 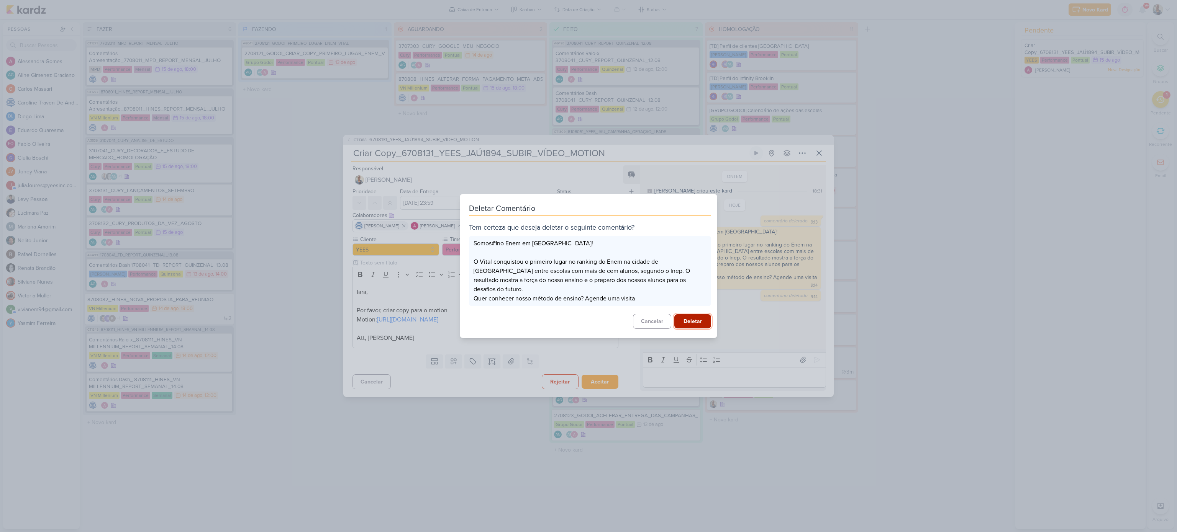 I want to click on button: Cancelar, so click(x=652, y=321).